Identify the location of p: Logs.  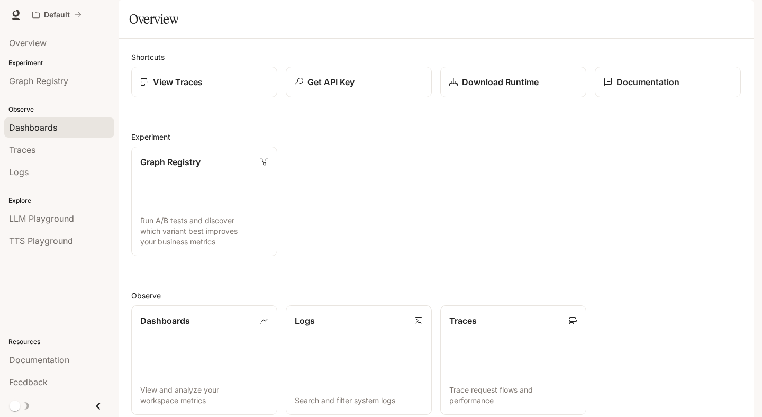
(305, 321).